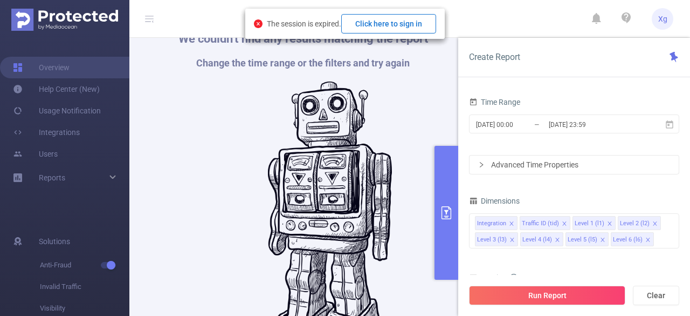 The height and width of the screenshot is (316, 690). I want to click on i: icon: right, so click(482, 165).